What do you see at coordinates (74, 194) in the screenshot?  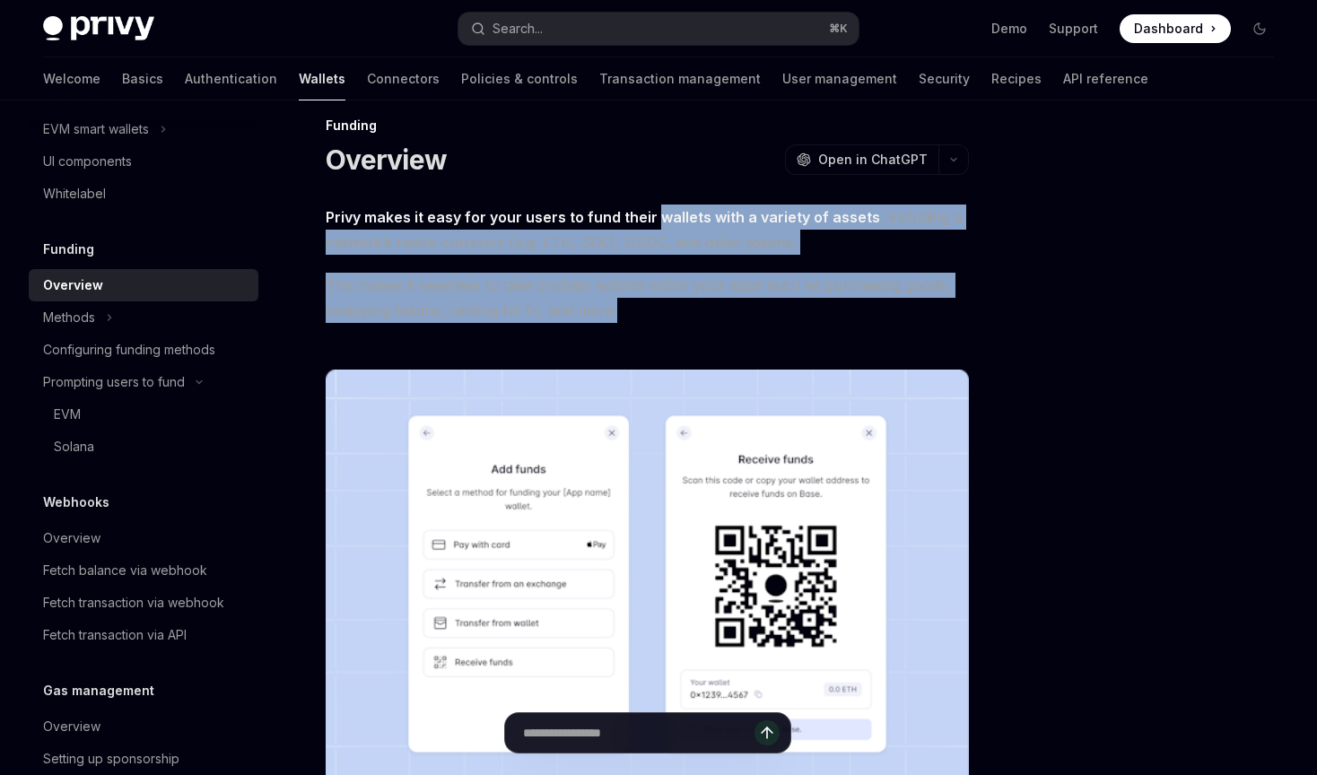 I see `div: Whitelabel` at bounding box center [74, 194].